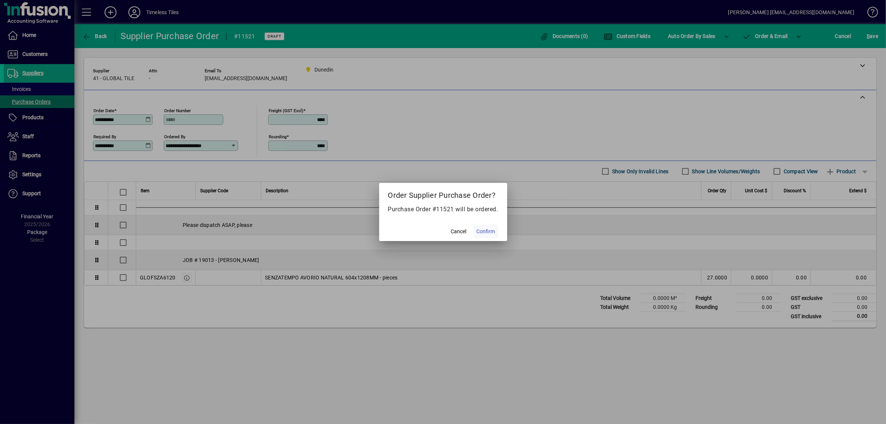  Describe the element at coordinates (443, 209) in the screenshot. I see `p: Purchase Order #11521 will be ordered.` at that location.